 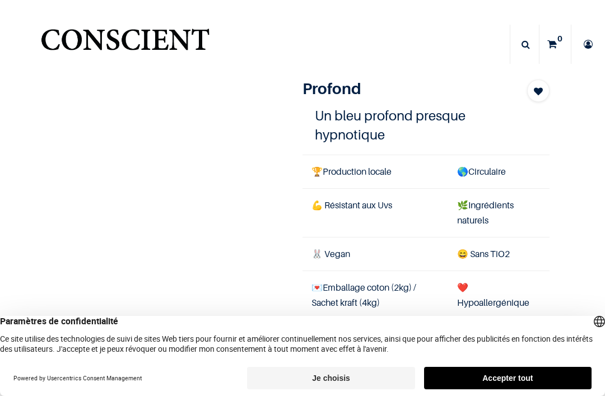 I want to click on span: Add to wishlist, so click(x=538, y=91).